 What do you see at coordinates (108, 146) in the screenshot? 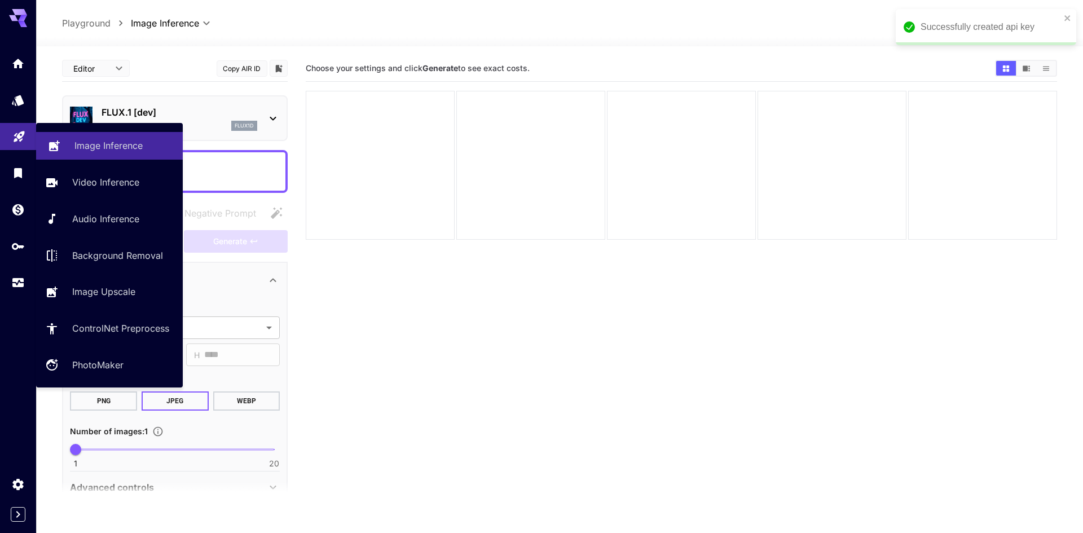
I see `p: Image Inference` at bounding box center [108, 146].